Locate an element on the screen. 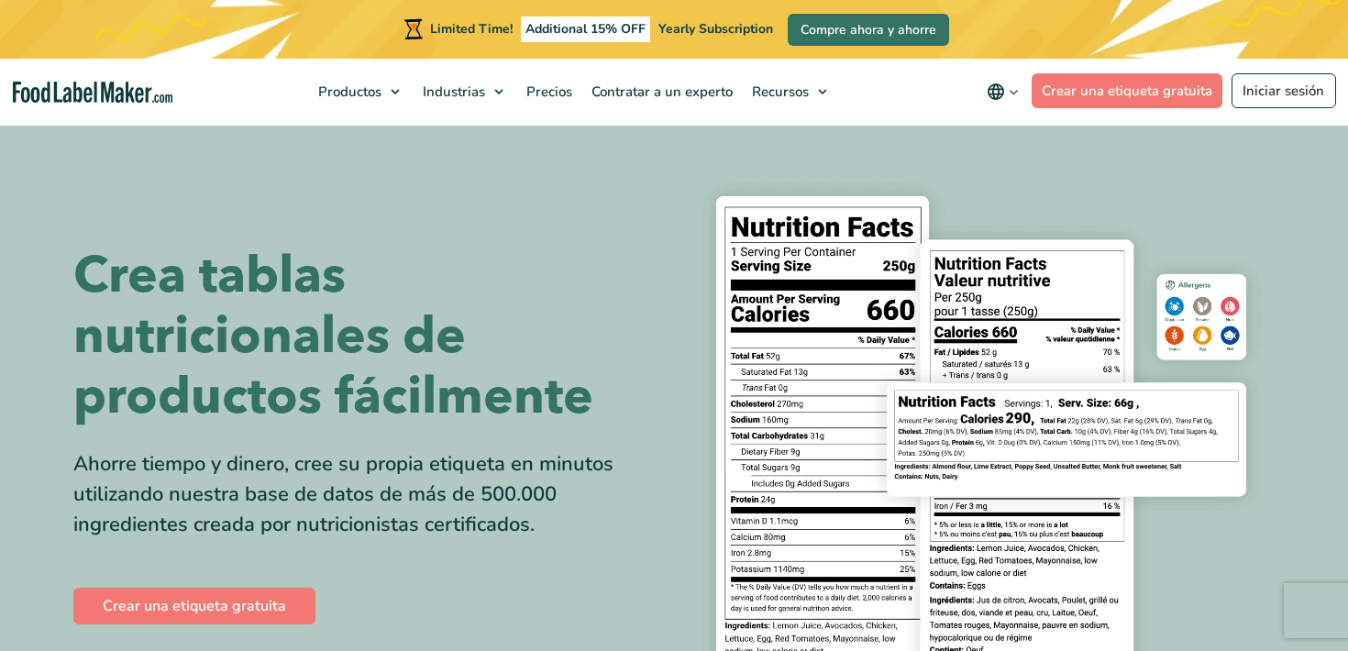 Image resolution: width=1348 pixels, height=651 pixels. h1: Crea tablas nutricionales de productos fácilmente is located at coordinates (367, 337).